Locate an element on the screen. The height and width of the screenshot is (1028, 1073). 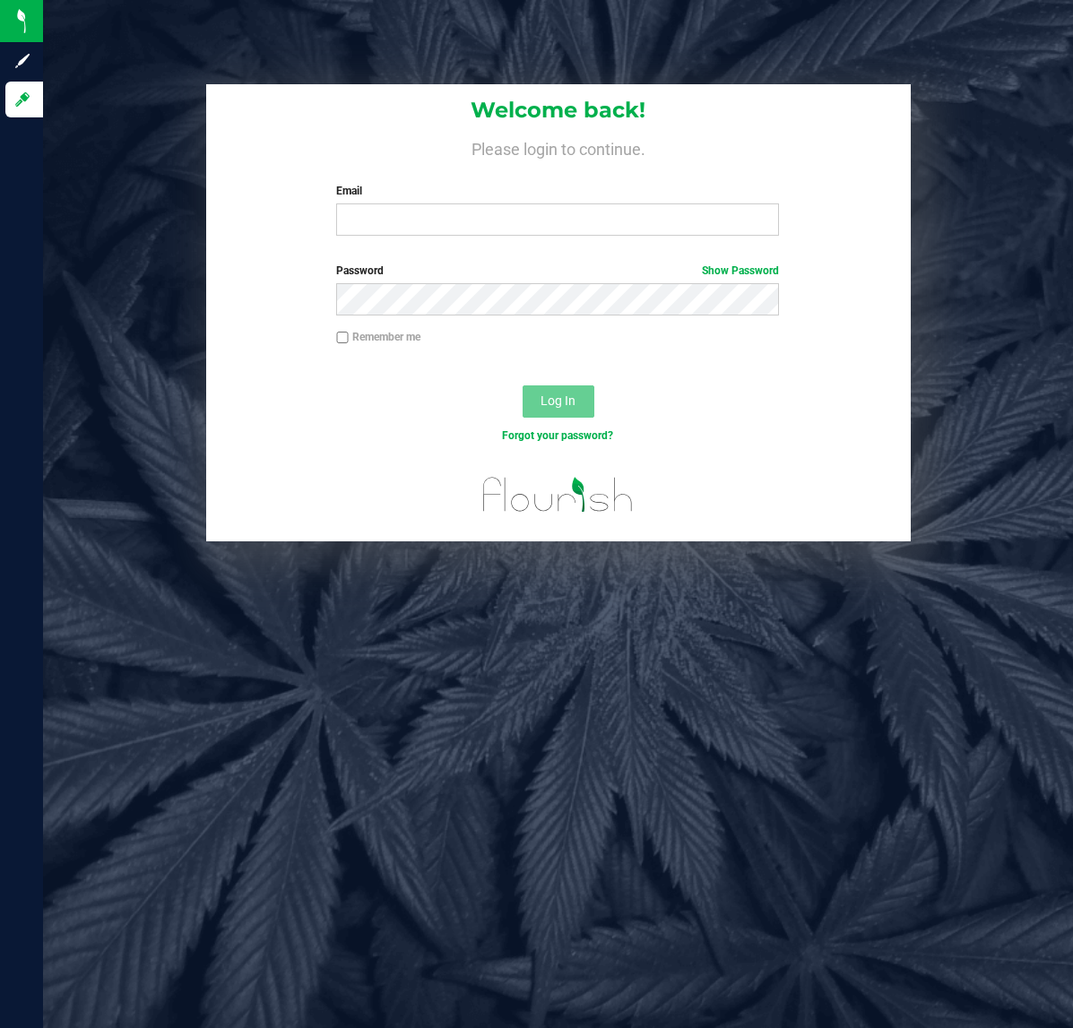
a: Forgot your password? is located at coordinates (557, 436).